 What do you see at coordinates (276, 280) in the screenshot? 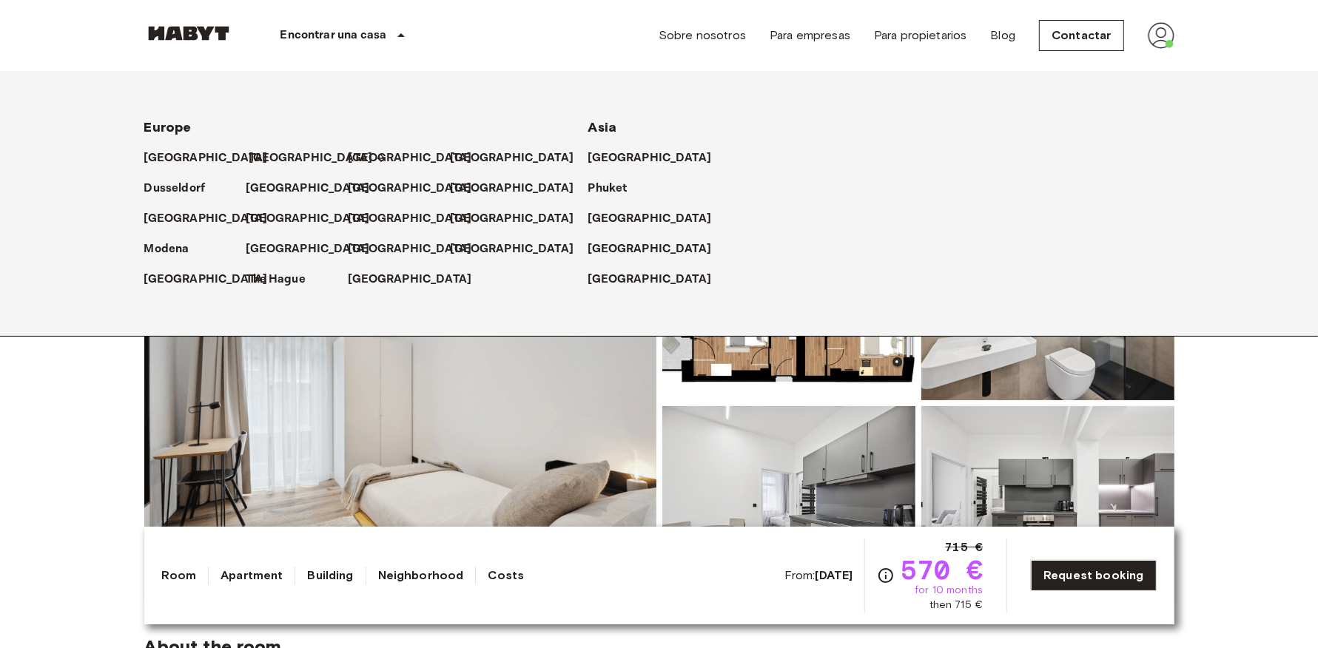
I see `p: The Hague` at bounding box center [276, 280].